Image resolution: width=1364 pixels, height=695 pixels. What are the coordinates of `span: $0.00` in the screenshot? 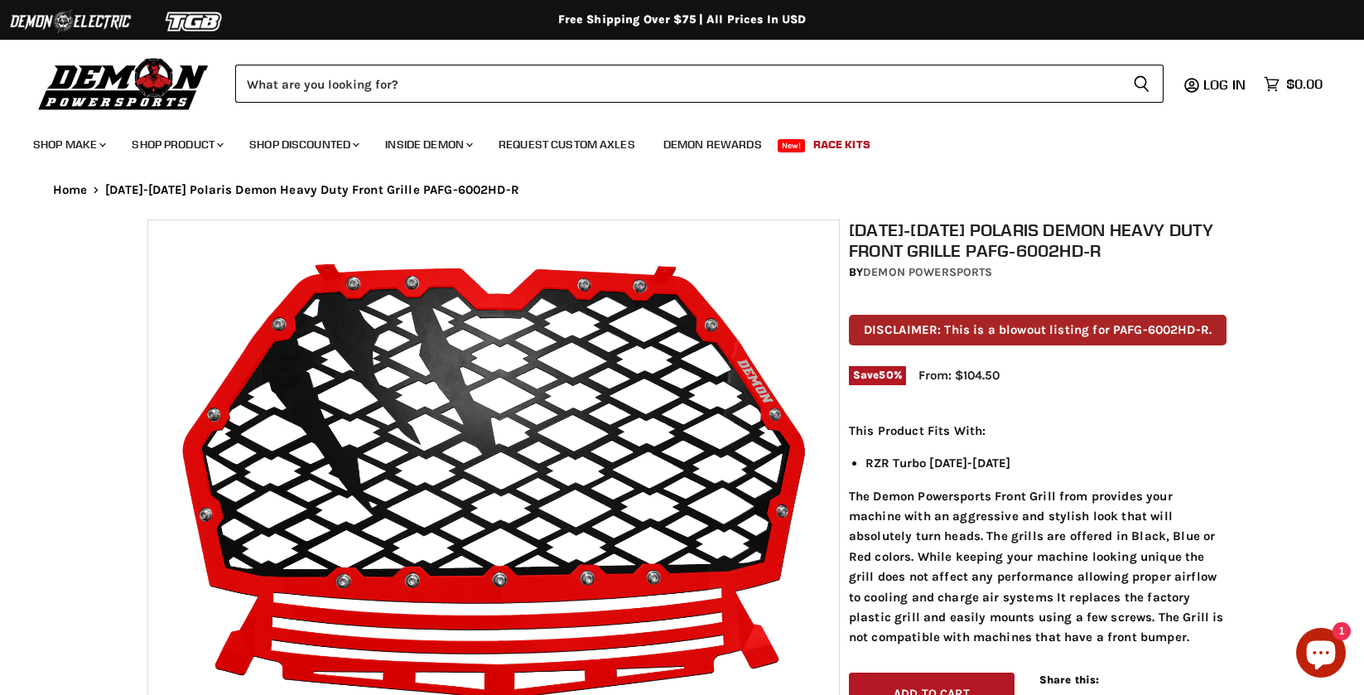 It's located at (1304, 84).